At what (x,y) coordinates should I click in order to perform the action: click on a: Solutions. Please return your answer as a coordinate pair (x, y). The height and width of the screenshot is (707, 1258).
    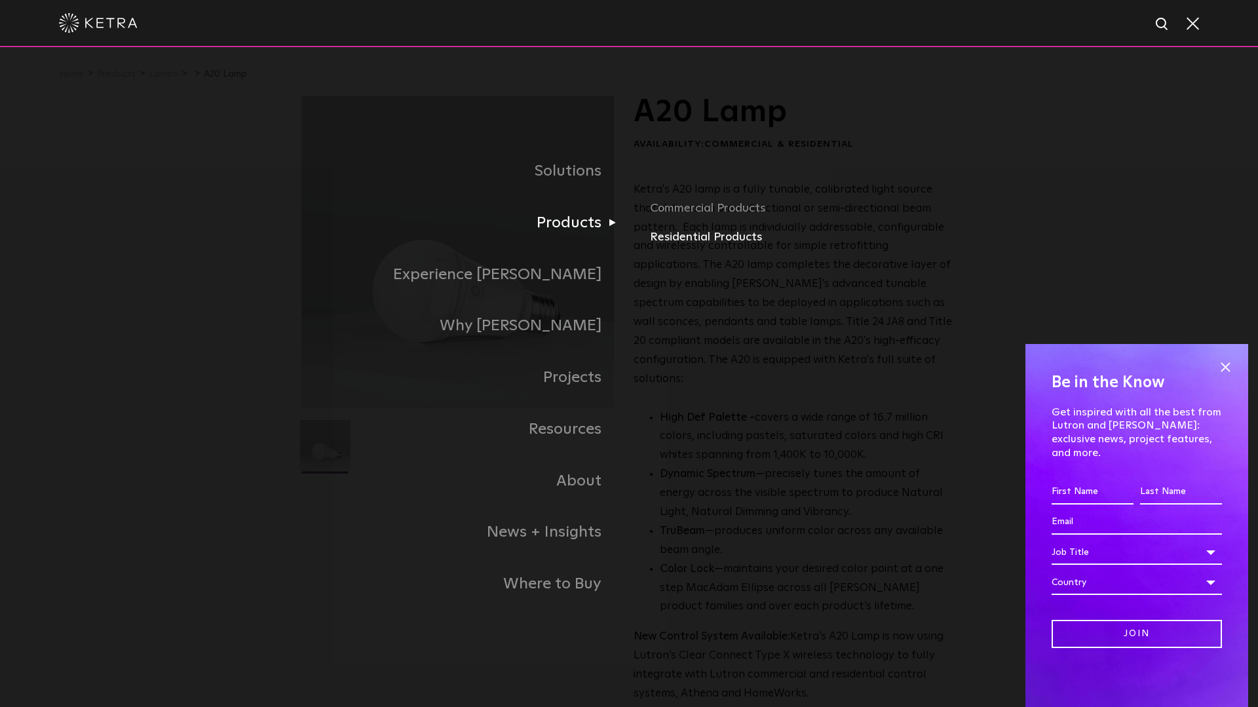
    Looking at the image, I should click on (465, 171).